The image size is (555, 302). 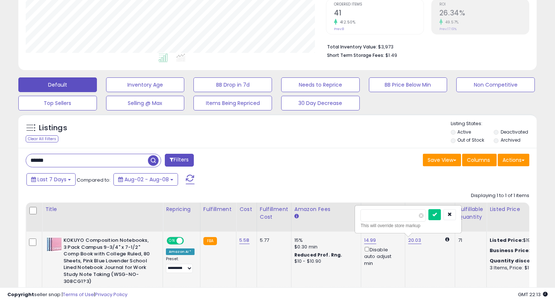 What do you see at coordinates (464, 132) in the screenshot?
I see `label: Active` at bounding box center [464, 132].